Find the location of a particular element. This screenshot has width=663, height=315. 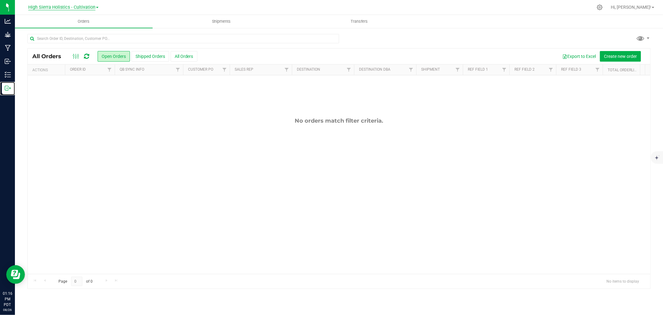

p: 08/26 is located at coordinates (7, 309).